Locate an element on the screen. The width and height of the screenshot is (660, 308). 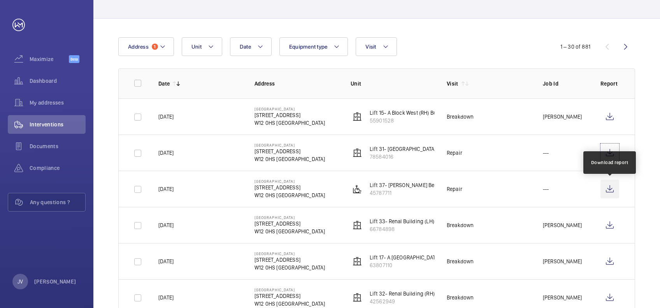
p: Date is located at coordinates (164, 84).